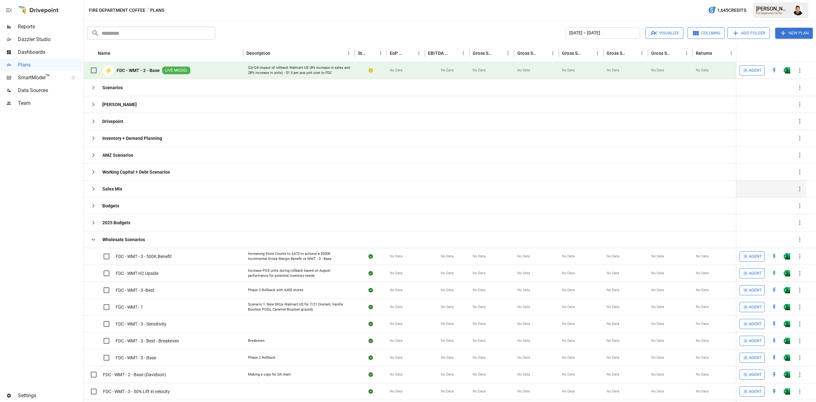  What do you see at coordinates (349, 53) in the screenshot?
I see `button: Description column menu` at bounding box center [349, 53].